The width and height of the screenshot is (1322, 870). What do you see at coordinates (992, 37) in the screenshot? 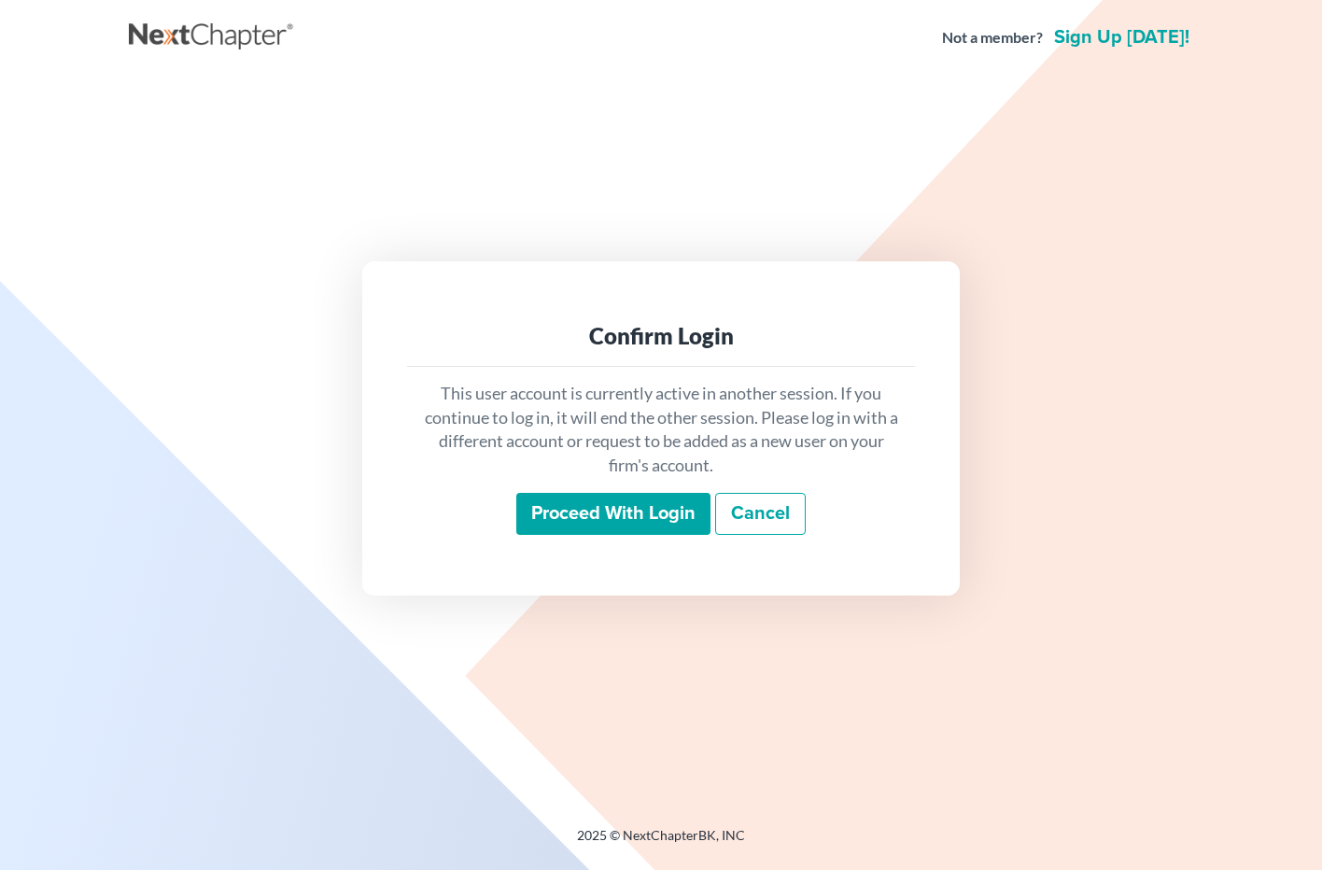
I see `strong: Not a member?` at bounding box center [992, 37].